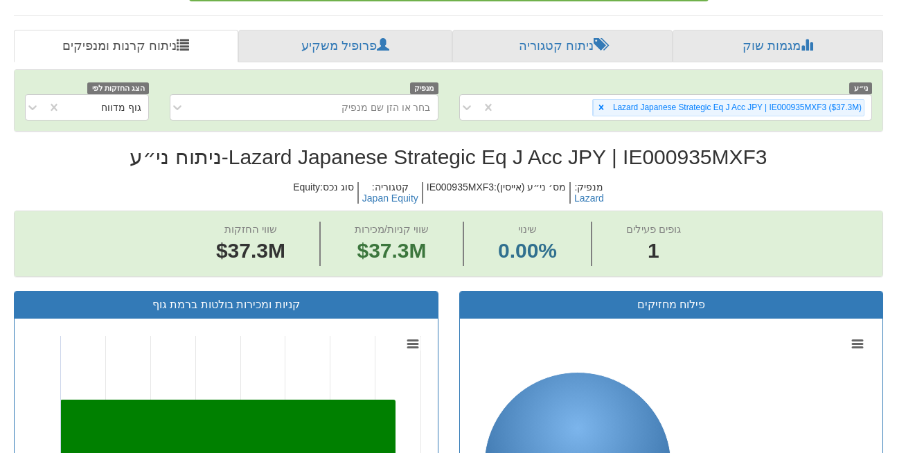  I want to click on h3: פילוח מחזיקים, so click(672, 305).